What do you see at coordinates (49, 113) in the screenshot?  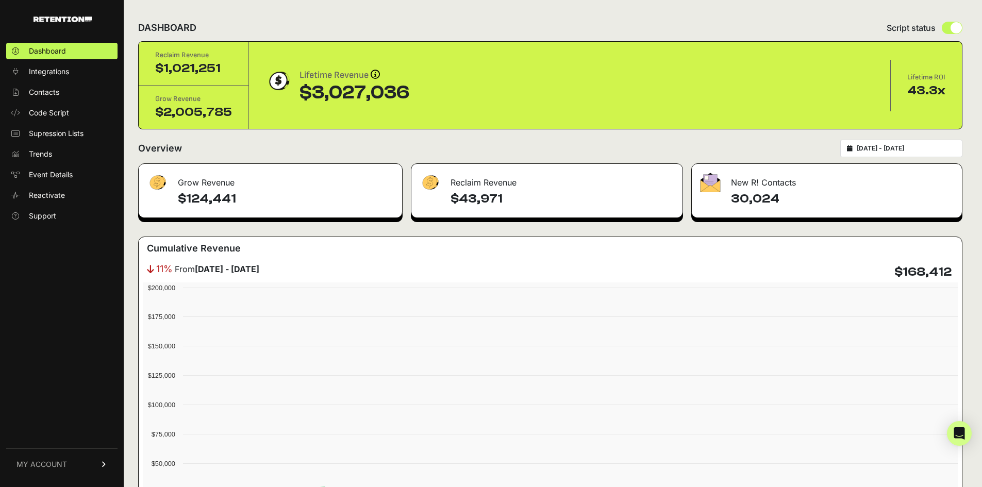 I see `span: Code Script` at bounding box center [49, 113].